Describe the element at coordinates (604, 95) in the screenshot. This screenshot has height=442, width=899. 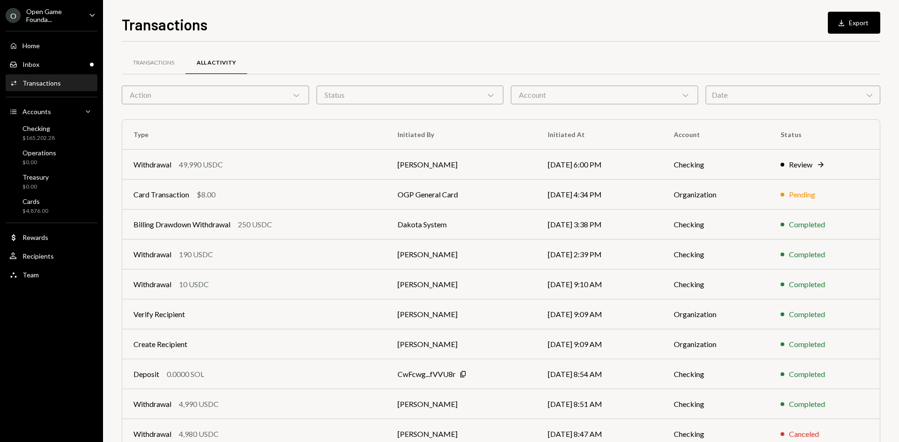
I see `div: Account` at that location.